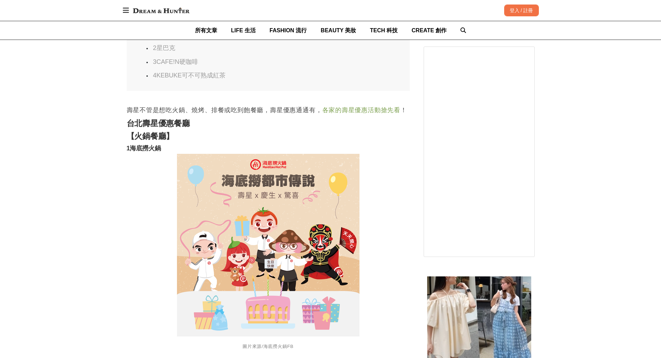 The width and height of the screenshot is (661, 358). Describe the element at coordinates (268, 346) in the screenshot. I see `span: 圖片來源/海底撈火鍋FB` at that location.